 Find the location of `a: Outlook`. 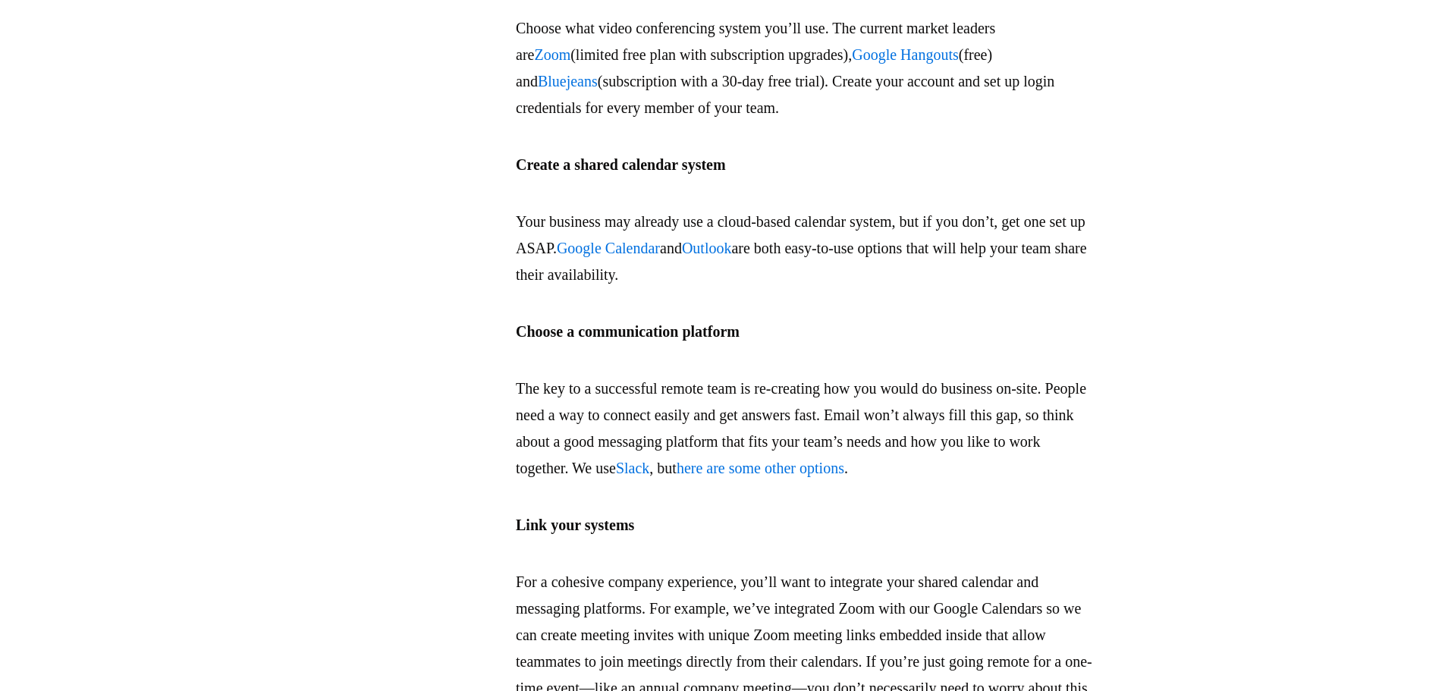

a: Outlook is located at coordinates (707, 248).